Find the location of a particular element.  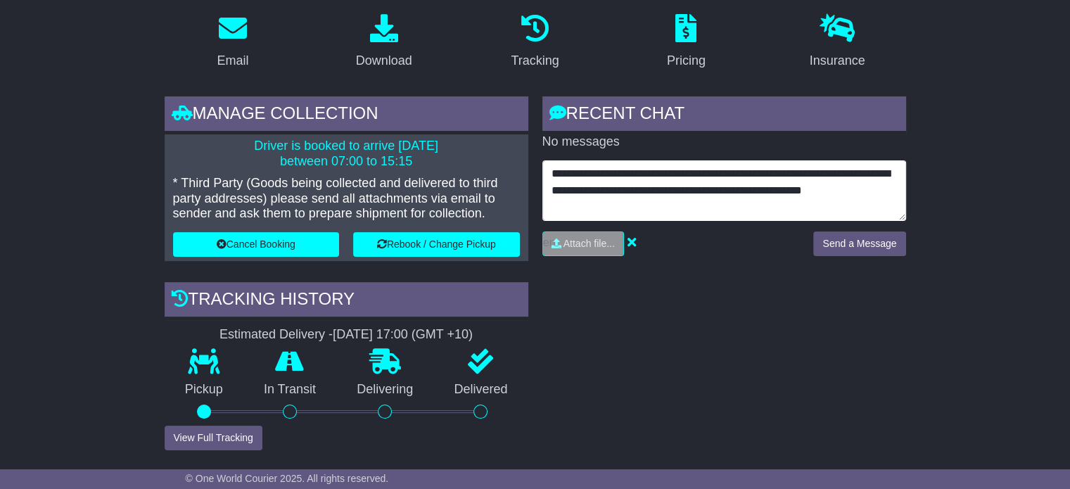

div: Pricing is located at coordinates (686, 61).